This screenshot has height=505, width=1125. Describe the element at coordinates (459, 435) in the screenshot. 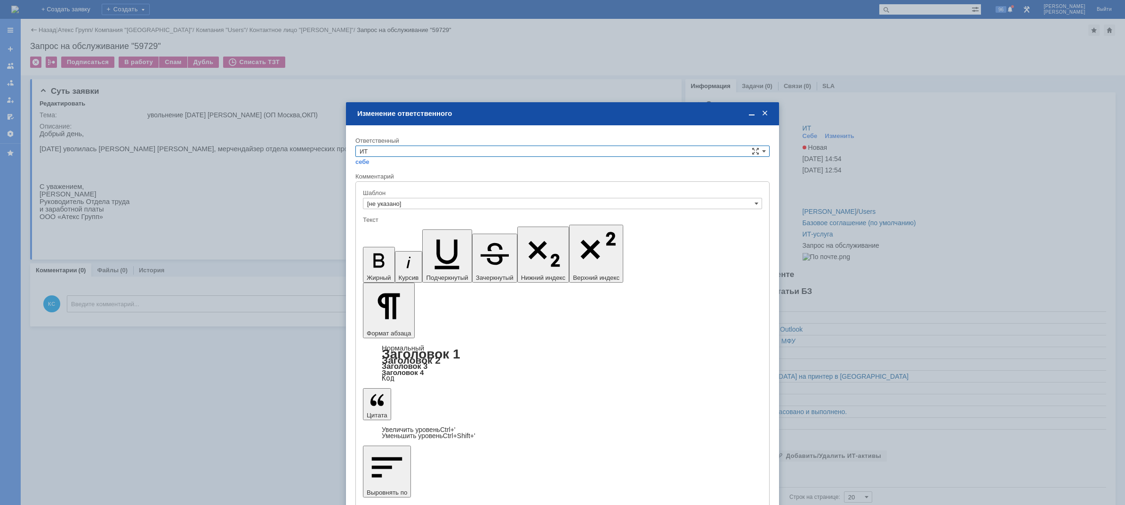

I see `span: Ctrl+Shift+'` at that location.